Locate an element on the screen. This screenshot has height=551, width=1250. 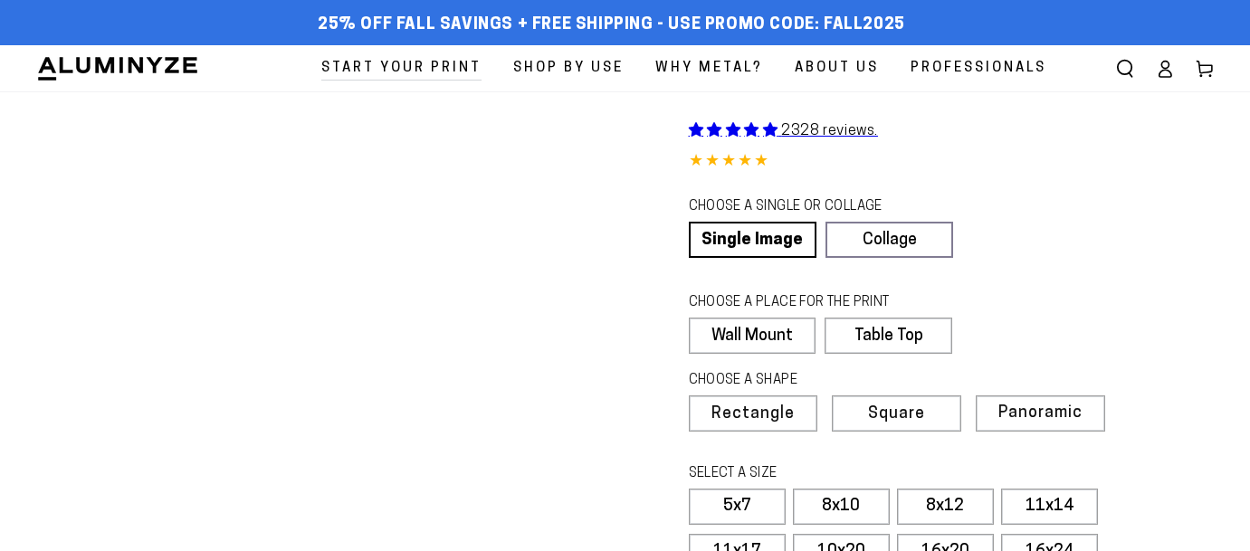
span: Panoramic is located at coordinates (1040, 413).